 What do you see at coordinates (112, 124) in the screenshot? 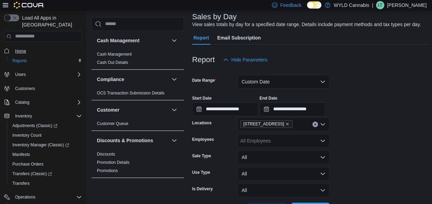
I see `span: Customer Queue` at bounding box center [112, 124].